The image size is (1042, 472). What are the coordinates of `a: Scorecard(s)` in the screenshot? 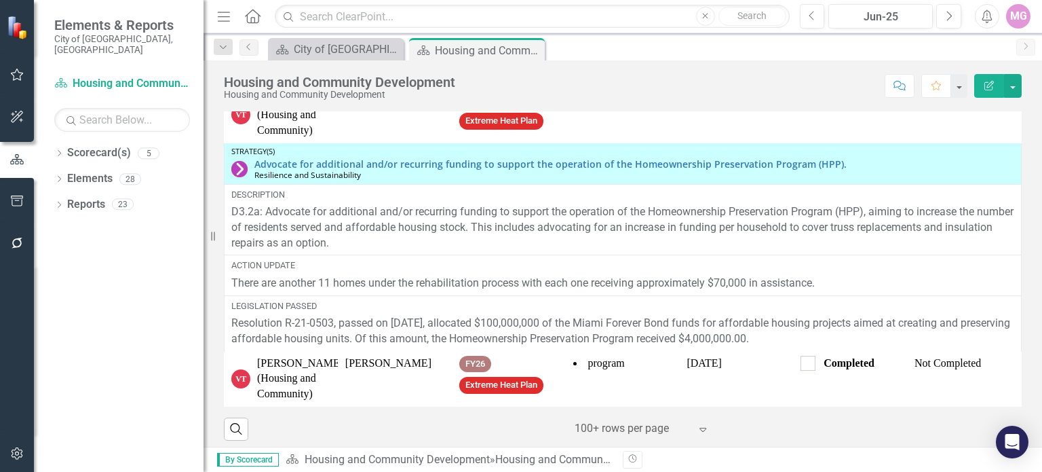 It's located at (99, 153).